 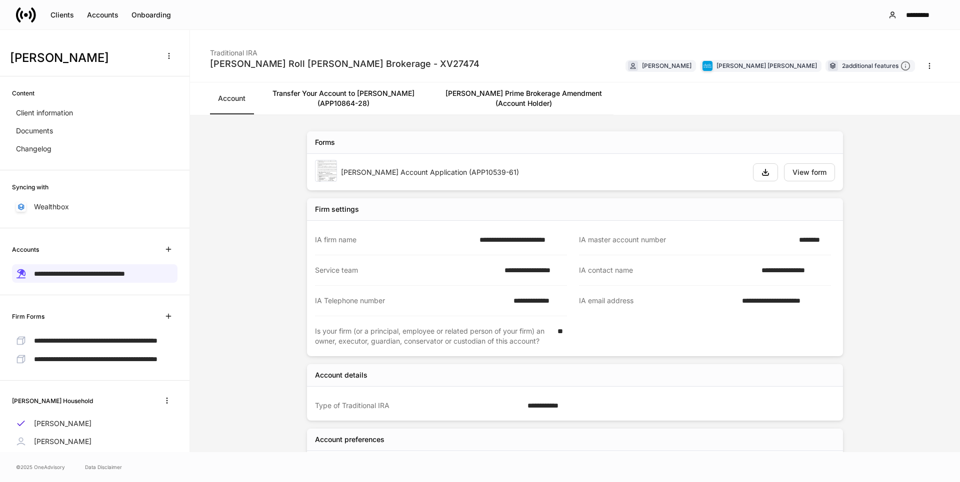 I want to click on button: Accounts, so click(x=102, y=15).